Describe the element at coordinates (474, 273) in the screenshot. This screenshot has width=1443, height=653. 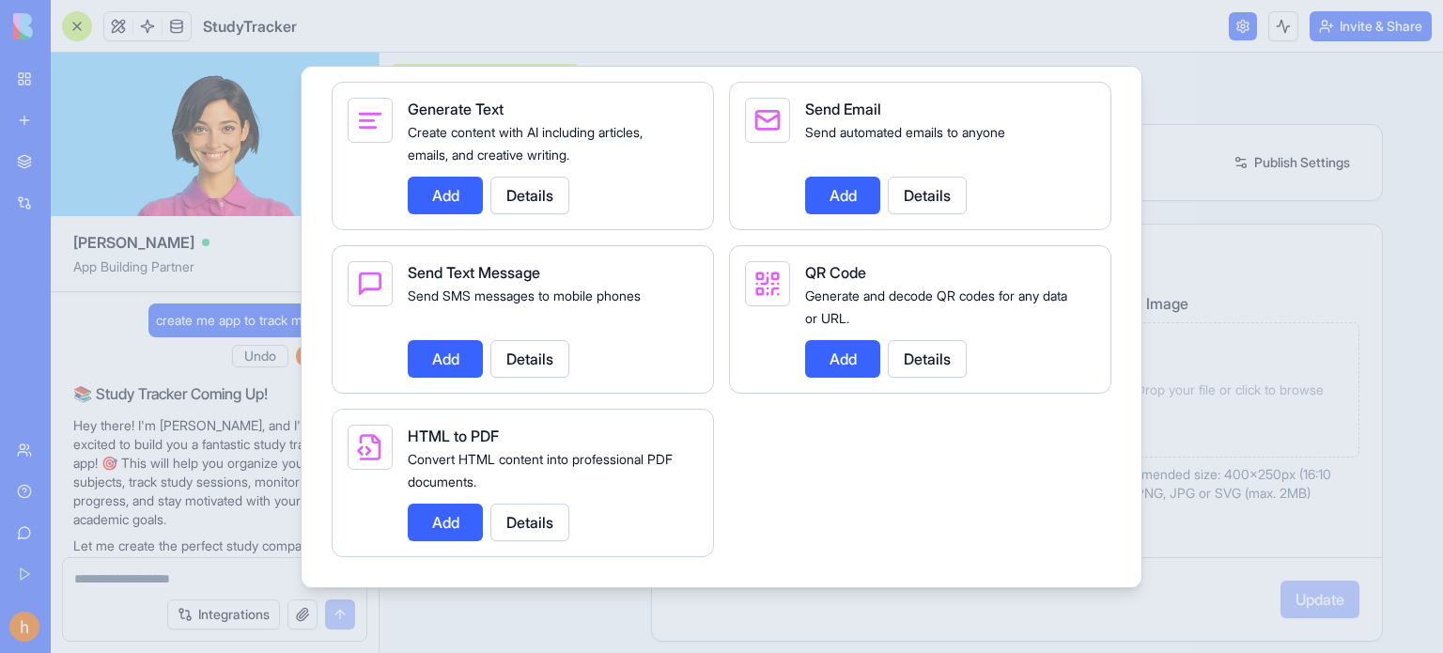
I see `span: Send Text Message` at that location.